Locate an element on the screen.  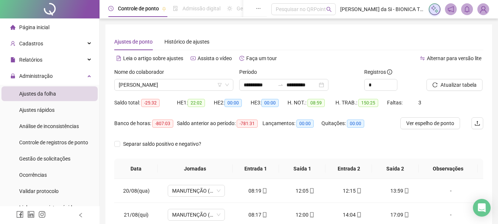
div: Open Intercom Messenger is located at coordinates (482, 207).